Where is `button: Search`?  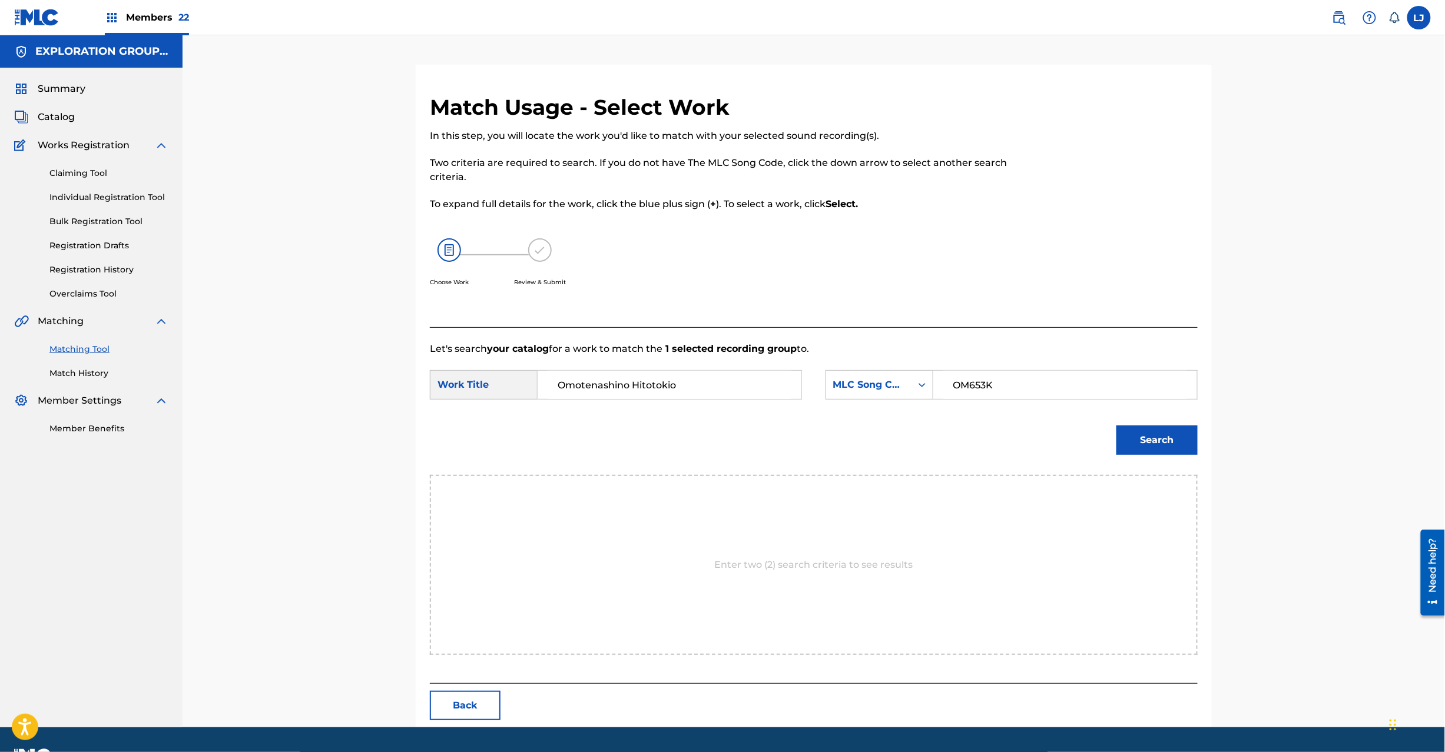 button: Search is located at coordinates (1157, 440).